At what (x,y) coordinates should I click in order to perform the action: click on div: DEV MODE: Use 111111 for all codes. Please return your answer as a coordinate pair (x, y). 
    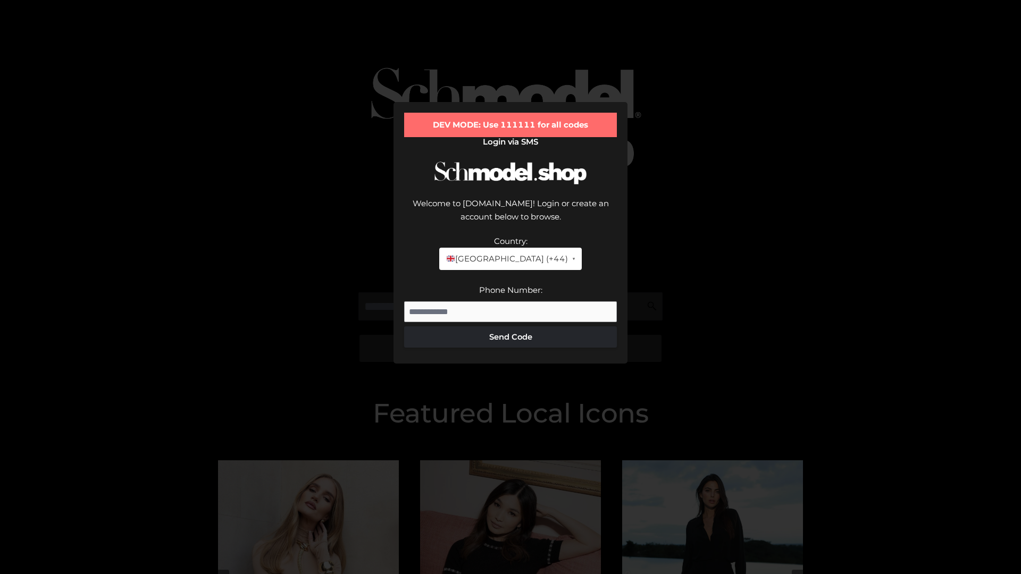
    Looking at the image, I should click on (510, 125).